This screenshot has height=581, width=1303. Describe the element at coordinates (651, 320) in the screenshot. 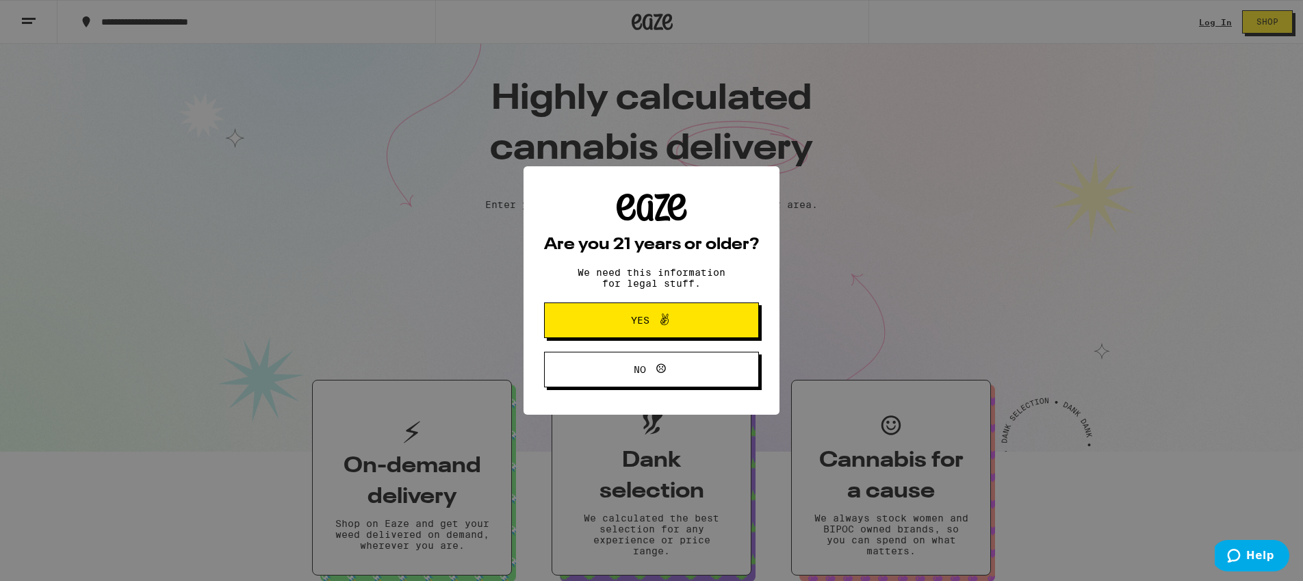

I see `button: Yes` at that location.